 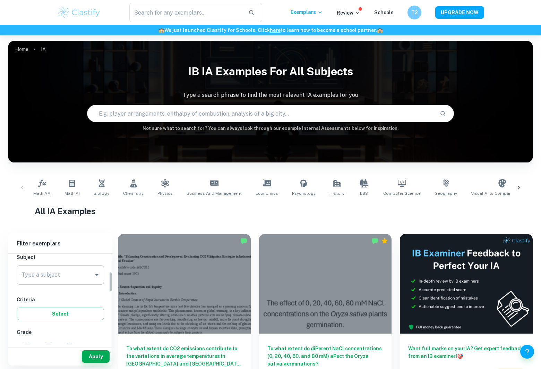 What do you see at coordinates (270, 71) in the screenshot?
I see `h1: IB IA examples for all subjects` at bounding box center [270, 71].